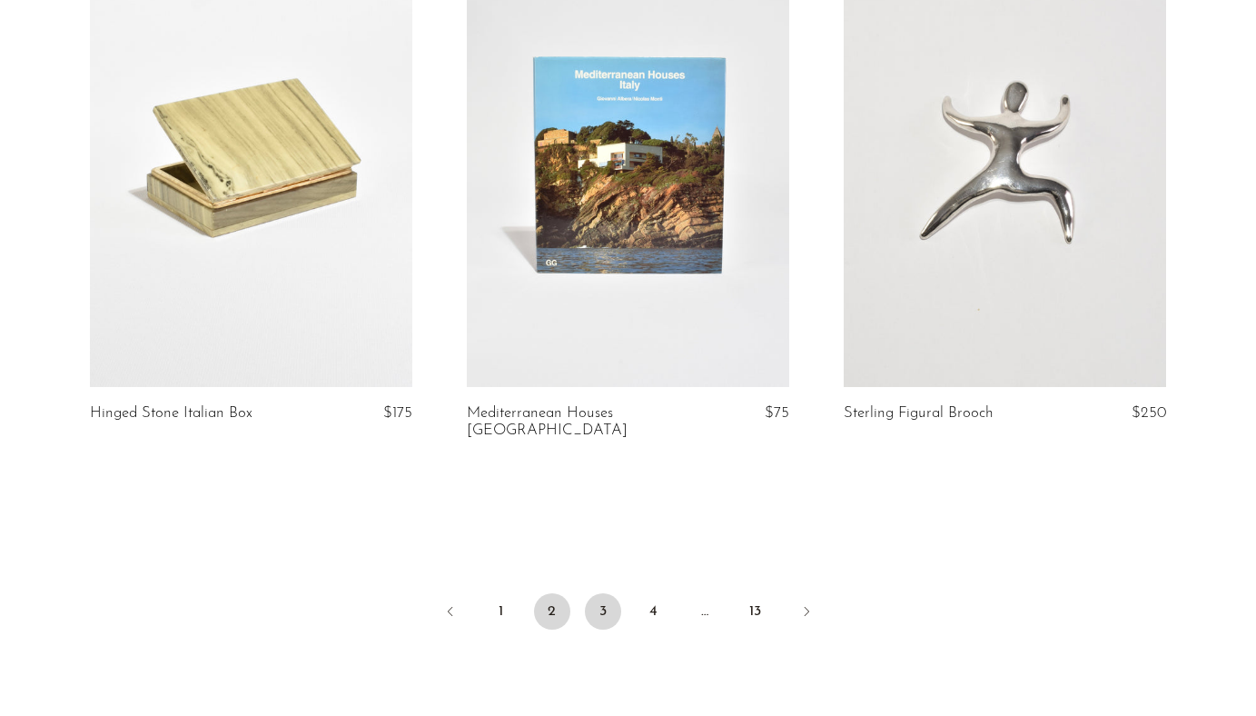  What do you see at coordinates (1149, 412) in the screenshot?
I see `span: $250` at bounding box center [1149, 412].